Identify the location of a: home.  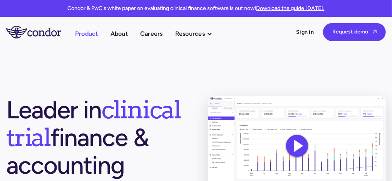
(40, 32).